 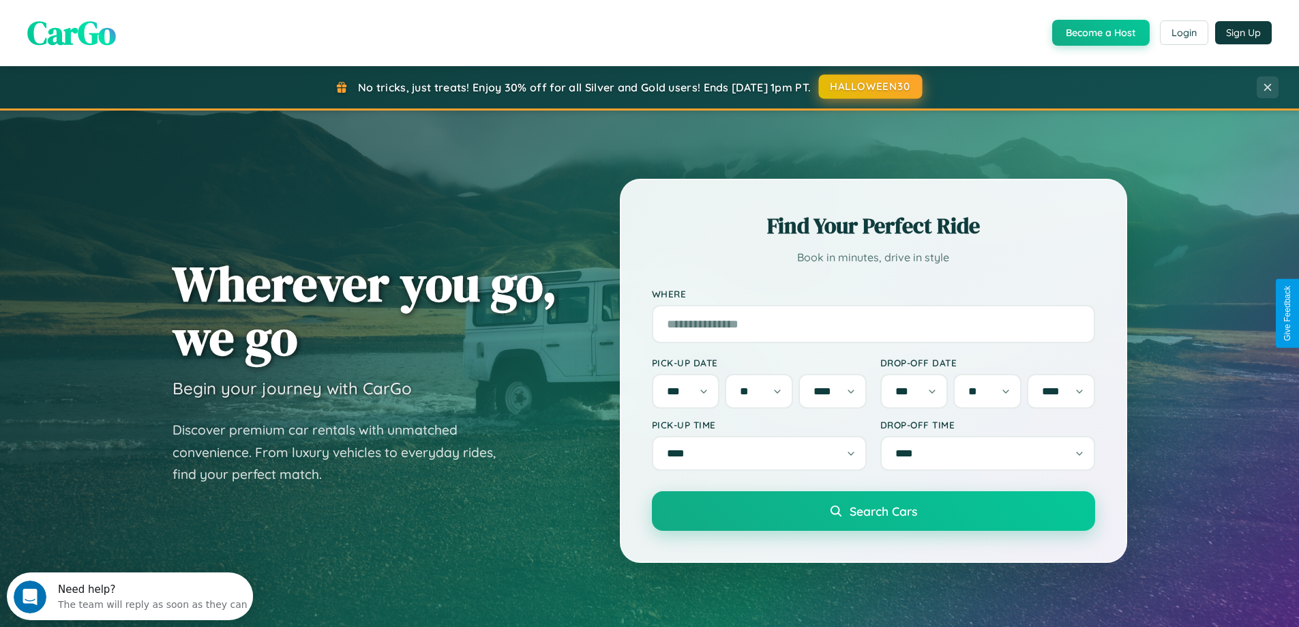 I want to click on label: Drop-off Time, so click(x=988, y=424).